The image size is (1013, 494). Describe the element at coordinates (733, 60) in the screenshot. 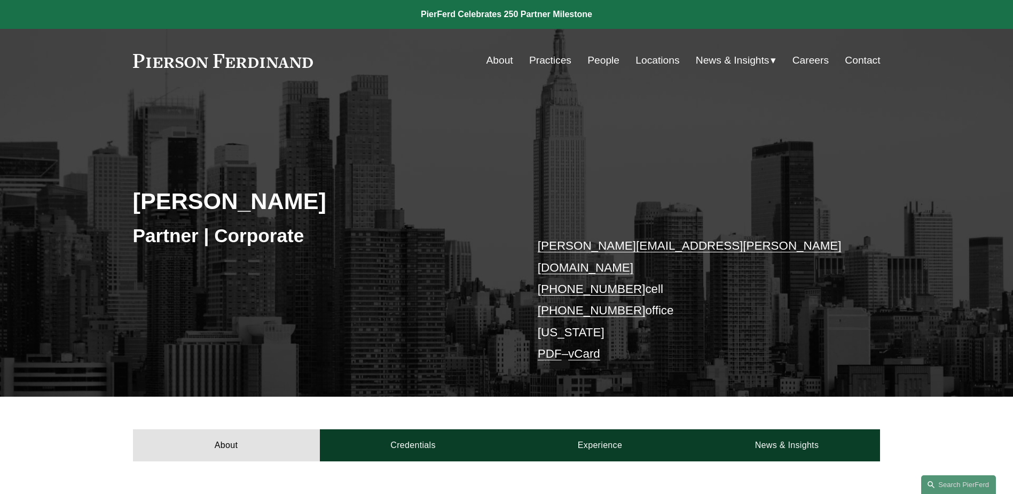

I see `span: News & Insights` at that location.